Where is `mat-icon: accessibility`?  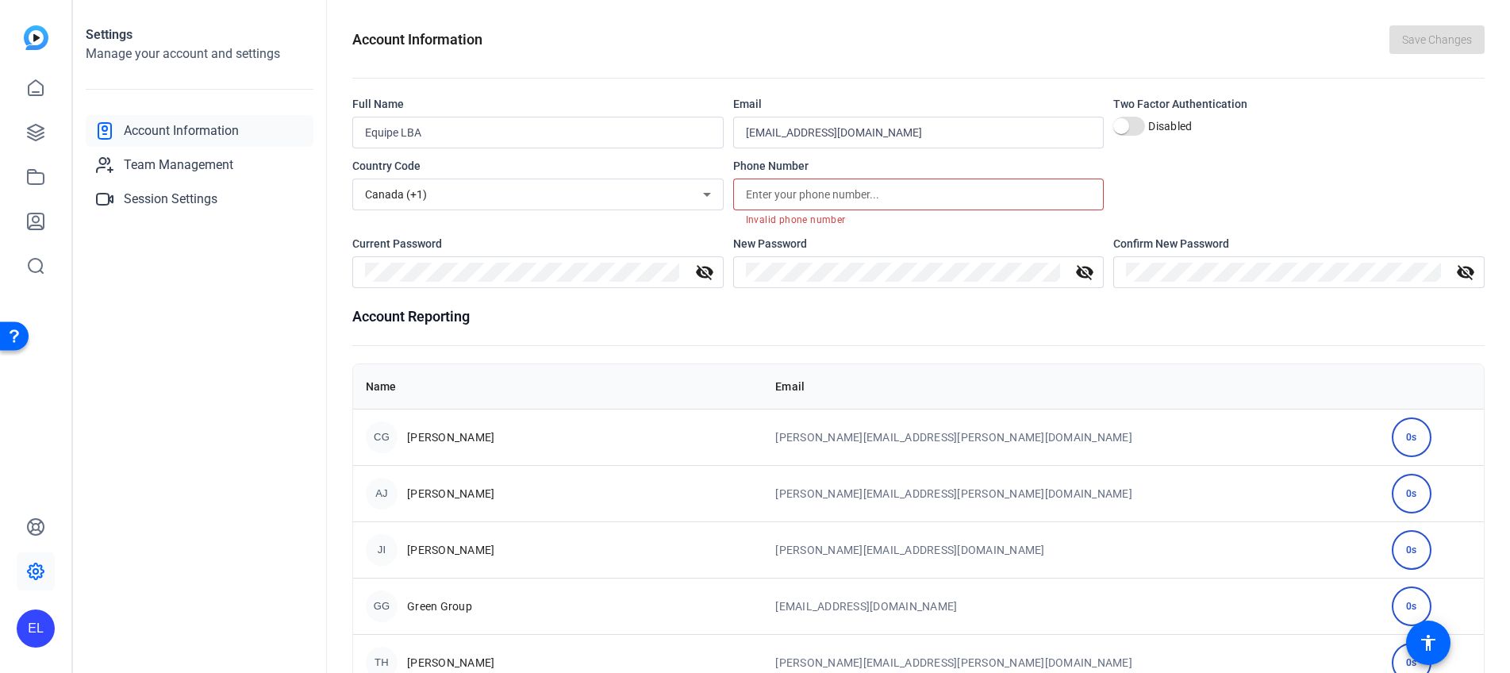
mat-icon: accessibility is located at coordinates (1428, 643).